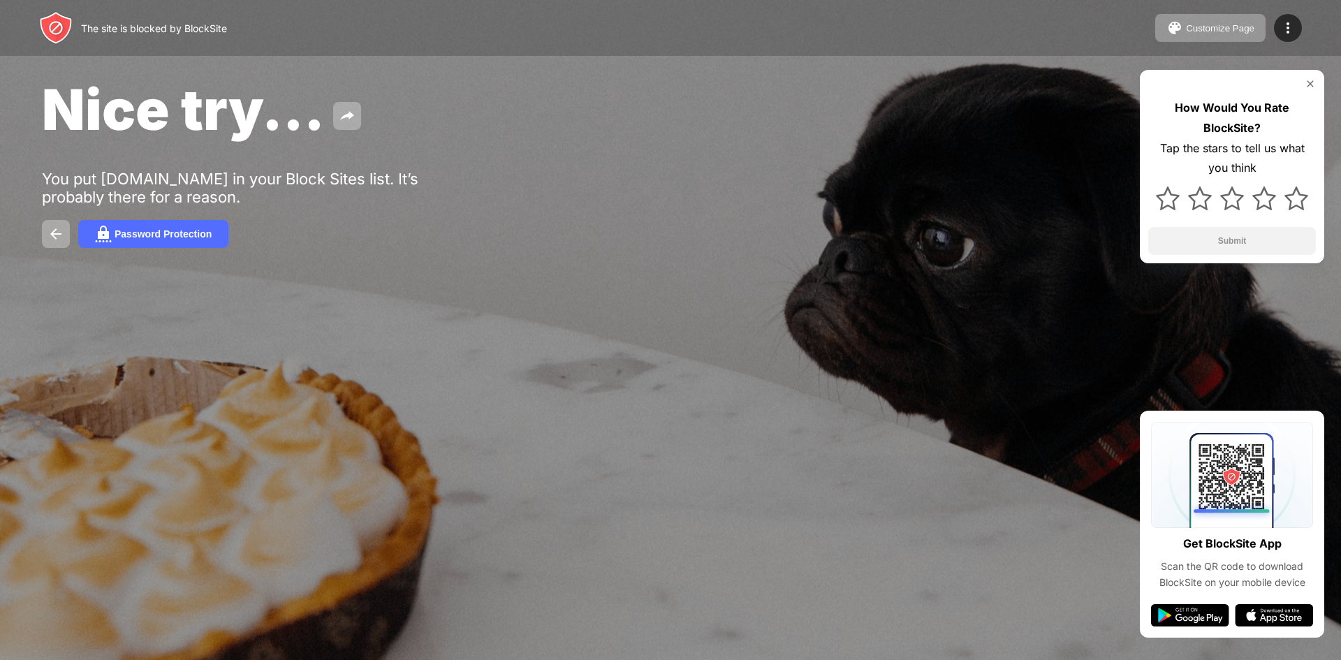 The width and height of the screenshot is (1341, 660). Describe the element at coordinates (163, 234) in the screenshot. I see `div: Password Protection` at that location.